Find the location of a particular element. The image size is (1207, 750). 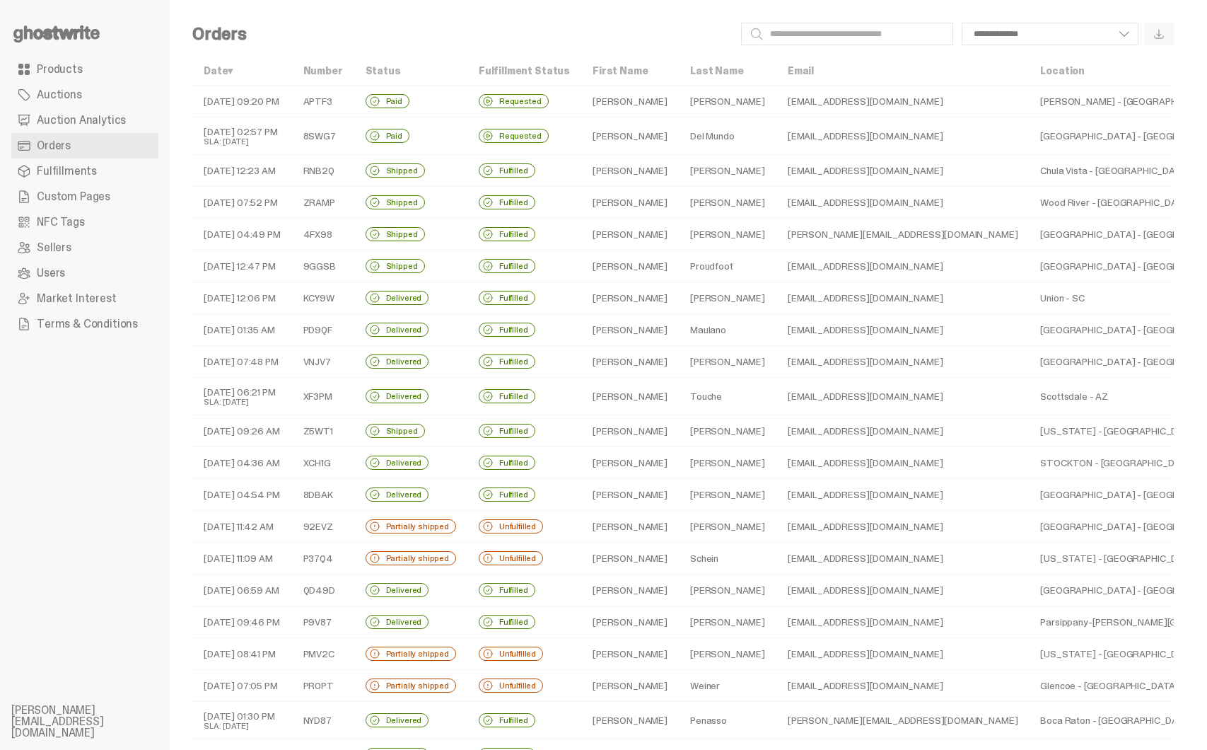

td: XF3PM is located at coordinates (323, 396).